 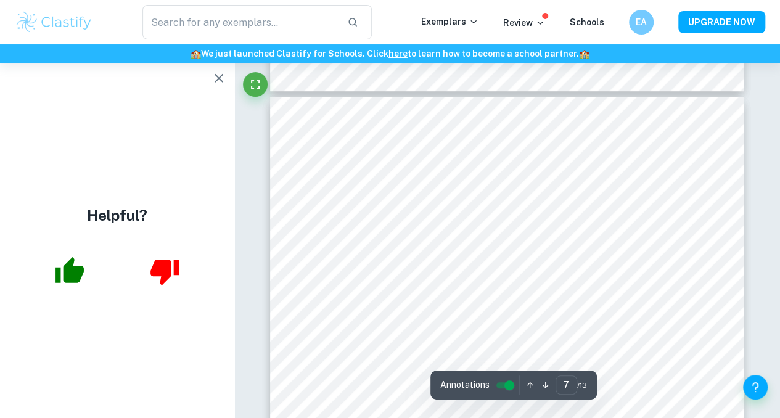 What do you see at coordinates (642, 22) in the screenshot?
I see `h6: EA` at bounding box center [642, 22].